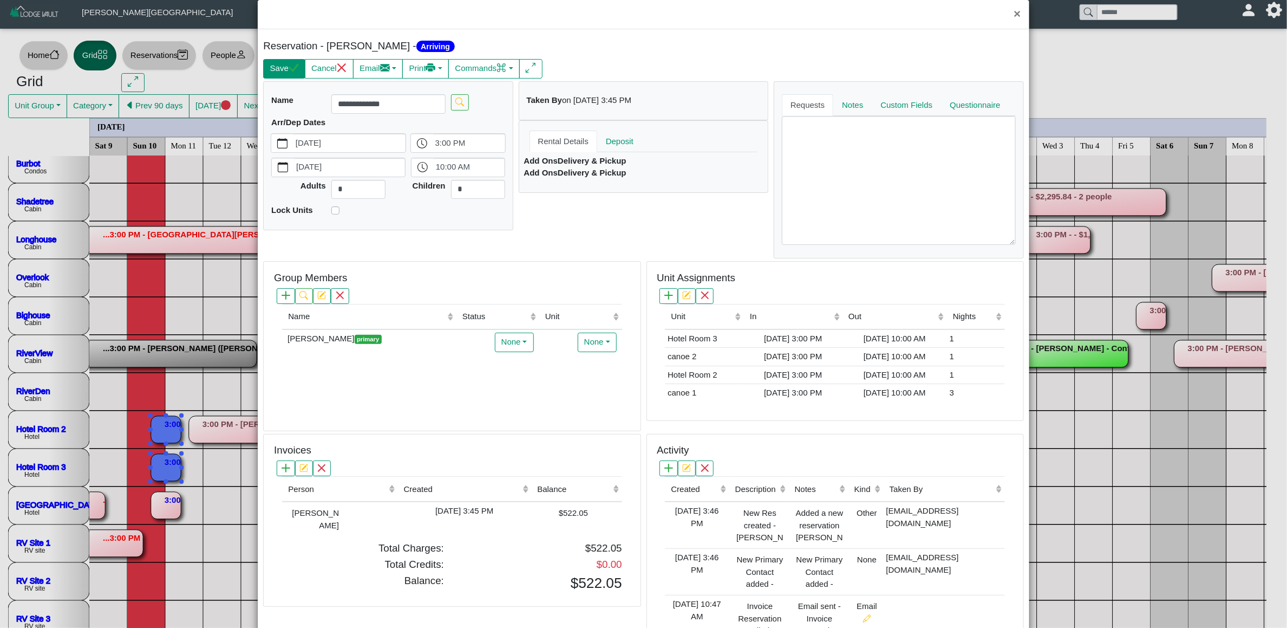 The image size is (1287, 628). I want to click on div: Notes, so click(816, 489).